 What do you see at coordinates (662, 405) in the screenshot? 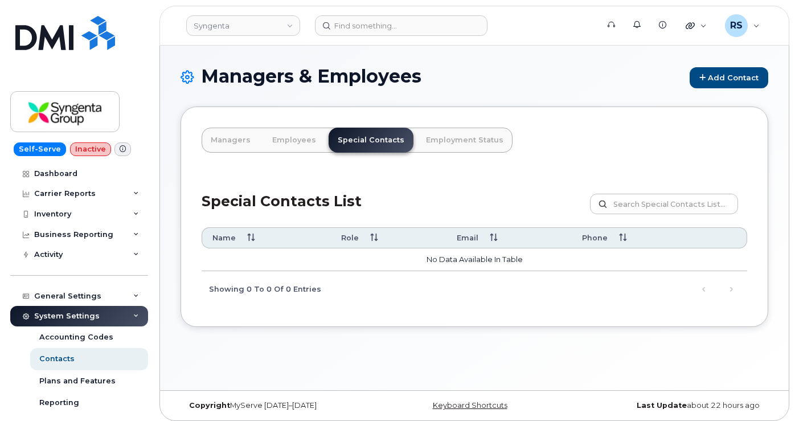
I see `strong: Last Update` at bounding box center [662, 405].